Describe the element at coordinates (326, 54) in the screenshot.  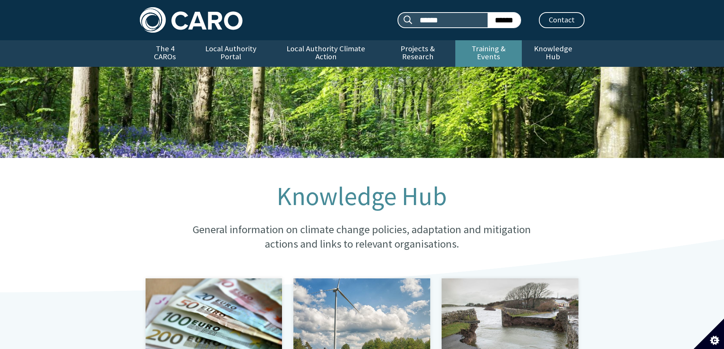
I see `a: Local Authority Climate Action` at that location.